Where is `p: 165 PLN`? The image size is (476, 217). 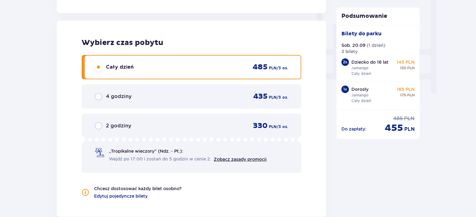
p: 165 PLN is located at coordinates (406, 89).